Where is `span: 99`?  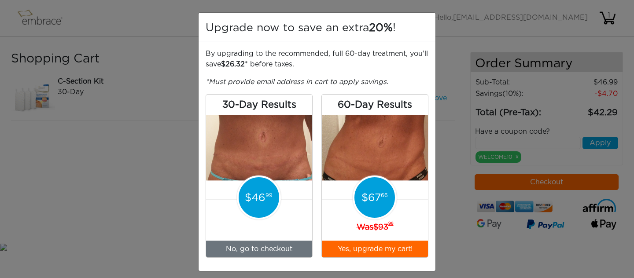 span: 99 is located at coordinates (269, 196).